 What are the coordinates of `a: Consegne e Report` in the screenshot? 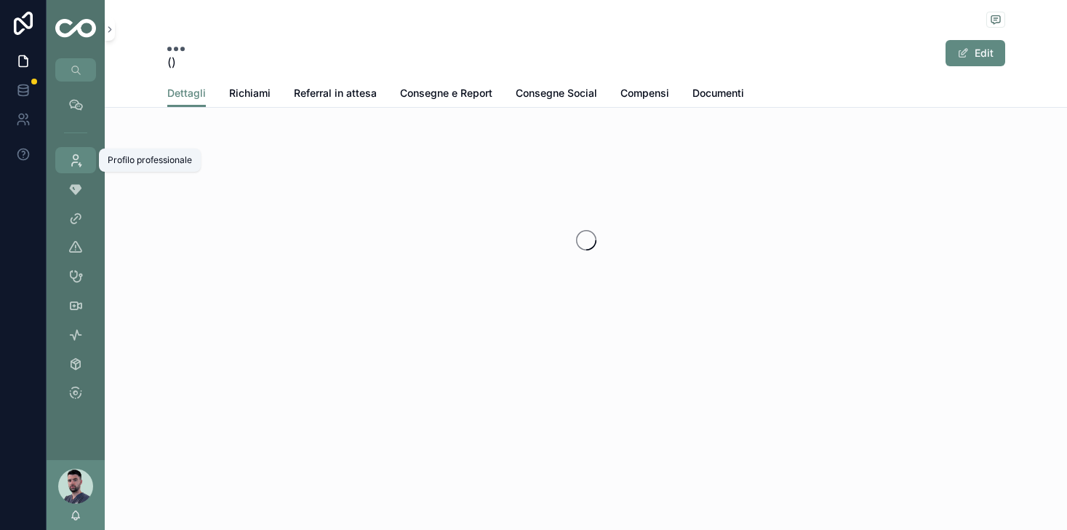 It's located at (446, 95).